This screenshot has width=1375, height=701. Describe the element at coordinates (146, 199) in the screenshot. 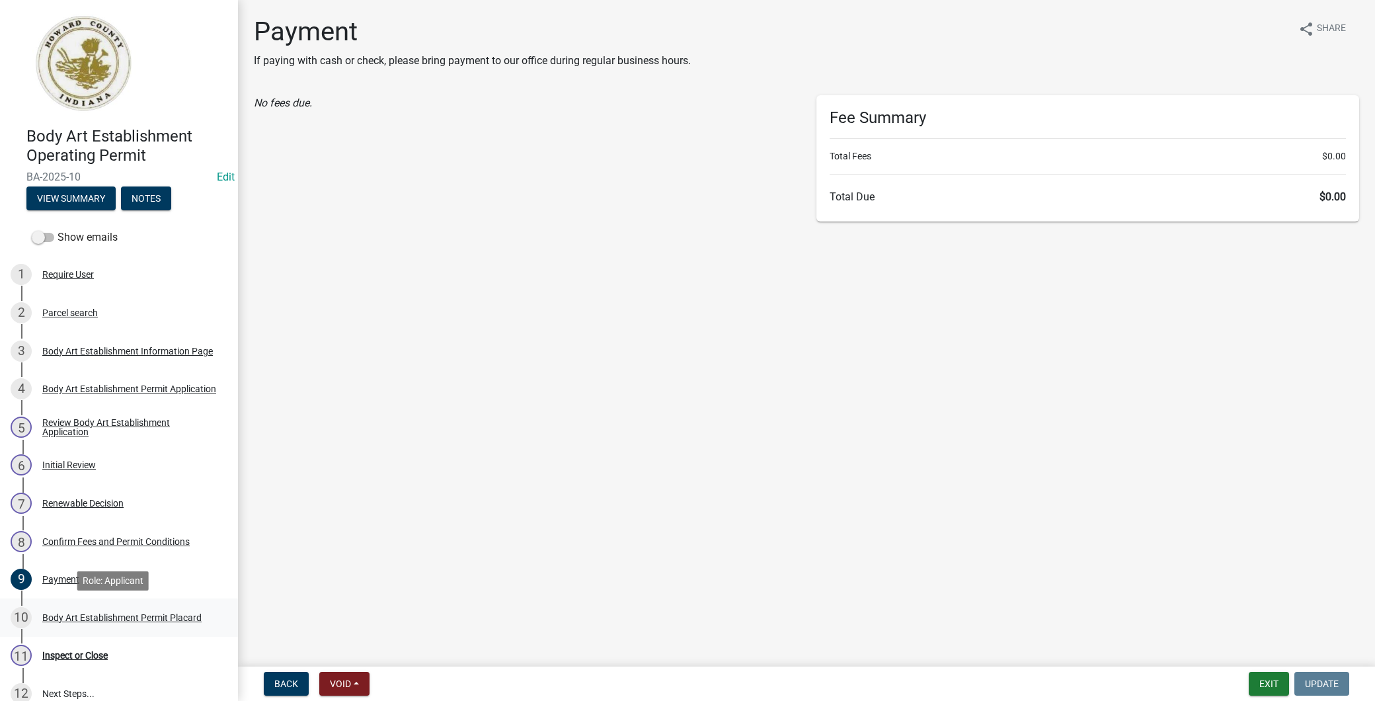

I see `wm-modal-confirm: Notes` at that location.